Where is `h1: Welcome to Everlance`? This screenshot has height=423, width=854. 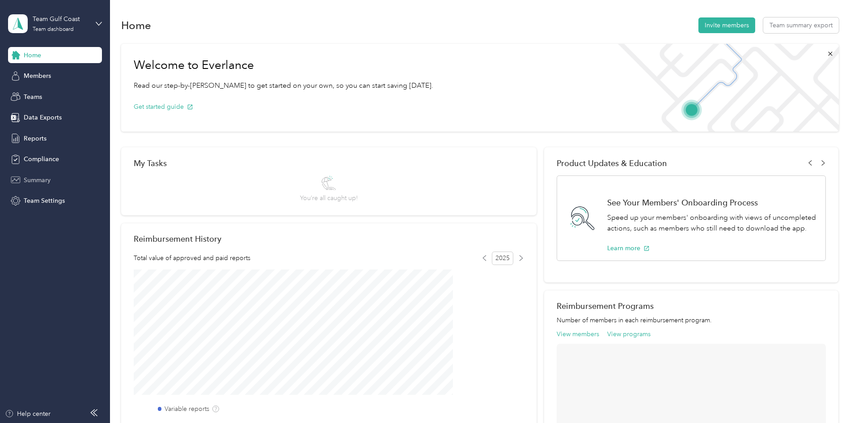 h1: Welcome to Everlance is located at coordinates (283, 65).